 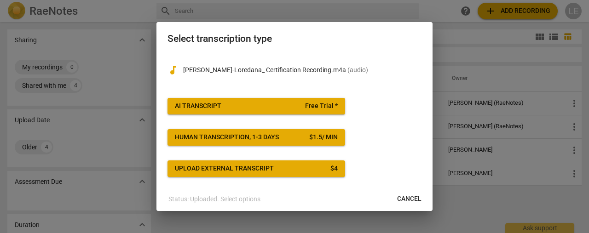 What do you see at coordinates (295, 39) in the screenshot?
I see `h2: Select transcription type` at bounding box center [295, 39].